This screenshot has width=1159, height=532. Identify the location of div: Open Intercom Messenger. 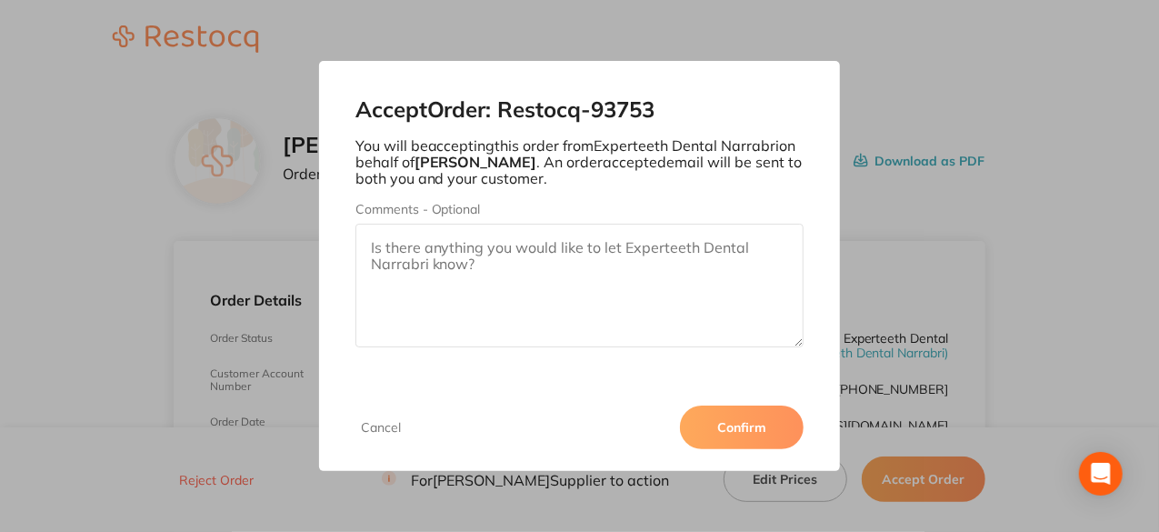
(1100, 473).